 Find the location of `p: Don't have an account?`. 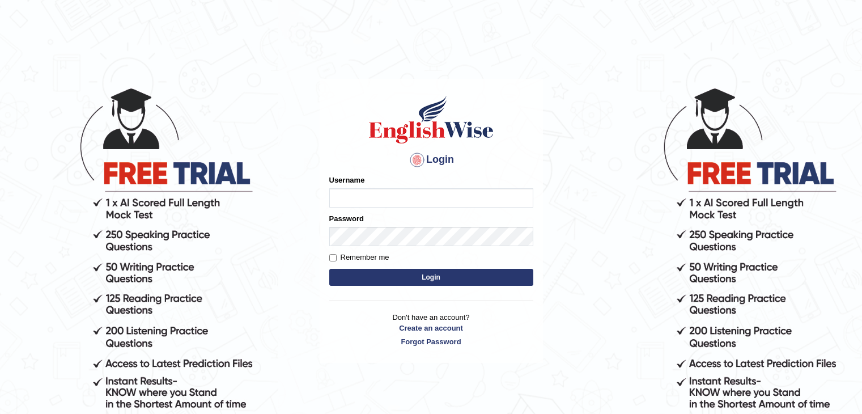

p: Don't have an account? is located at coordinates (431, 329).